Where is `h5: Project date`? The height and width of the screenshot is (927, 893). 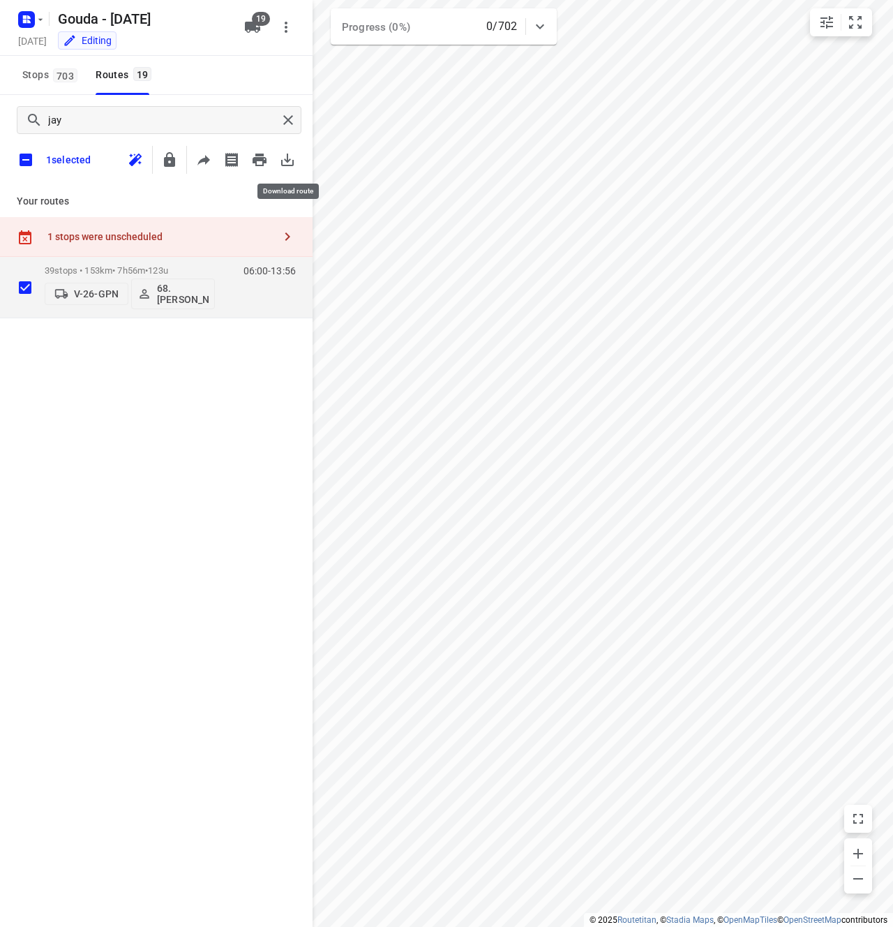
h5: Project date is located at coordinates (32, 40).